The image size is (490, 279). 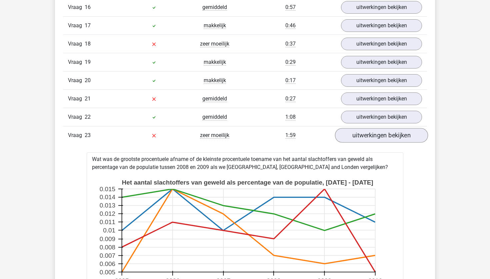 I want to click on span: 0:57, so click(x=290, y=7).